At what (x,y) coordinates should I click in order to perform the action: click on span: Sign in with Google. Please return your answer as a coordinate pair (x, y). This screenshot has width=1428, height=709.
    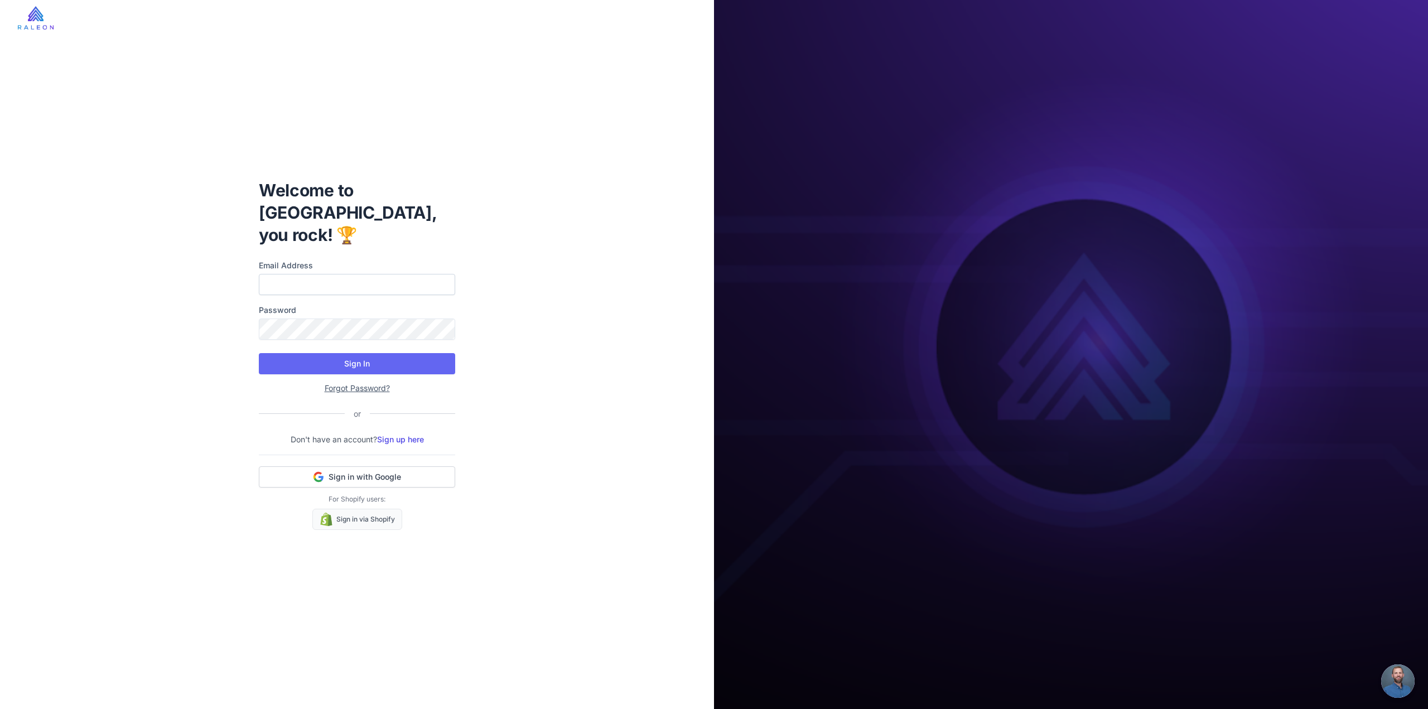
    Looking at the image, I should click on (365, 477).